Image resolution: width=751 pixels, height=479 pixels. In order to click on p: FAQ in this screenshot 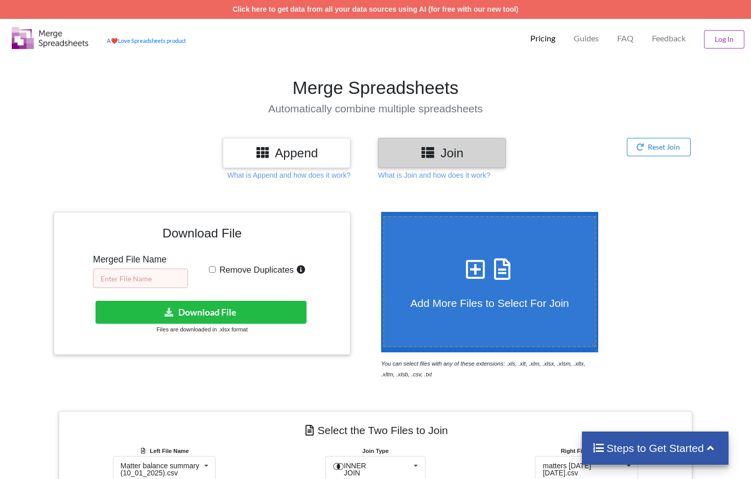, I will do `click(625, 38)`.